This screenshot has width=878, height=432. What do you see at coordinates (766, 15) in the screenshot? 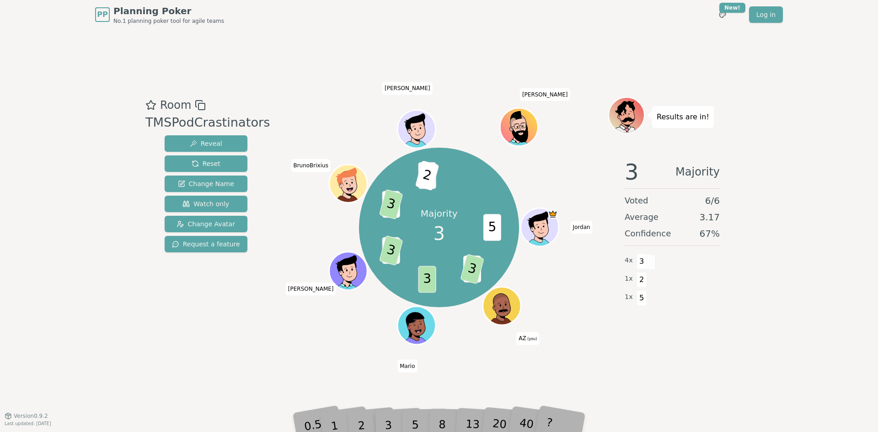
I see `a: Log in` at bounding box center [766, 15].